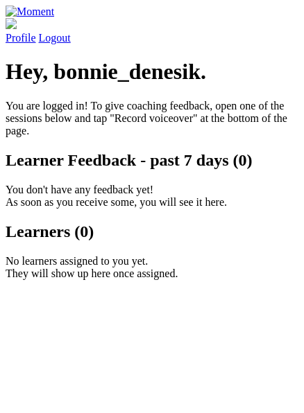  Describe the element at coordinates (152, 71) in the screenshot. I see `h1: Hey, bonnie_denesik.` at that location.